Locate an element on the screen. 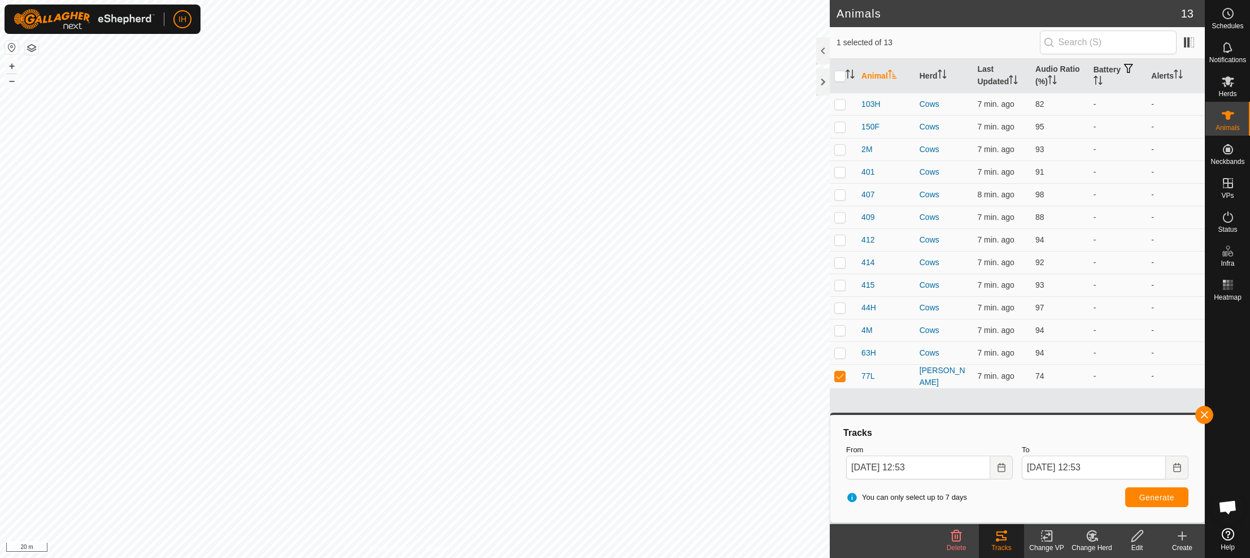 The image size is (1250, 558). span: Generate is located at coordinates (1157, 497).